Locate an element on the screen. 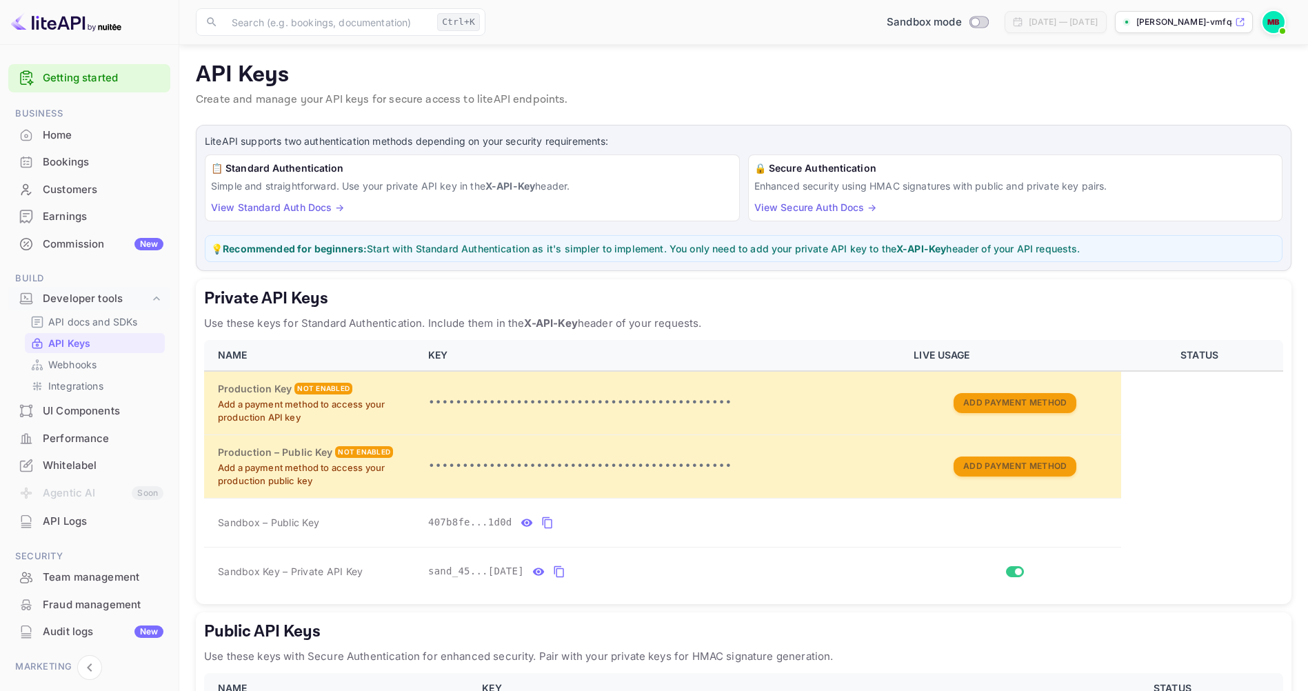  span: Sandbox Key – Private API Key is located at coordinates (290, 571).